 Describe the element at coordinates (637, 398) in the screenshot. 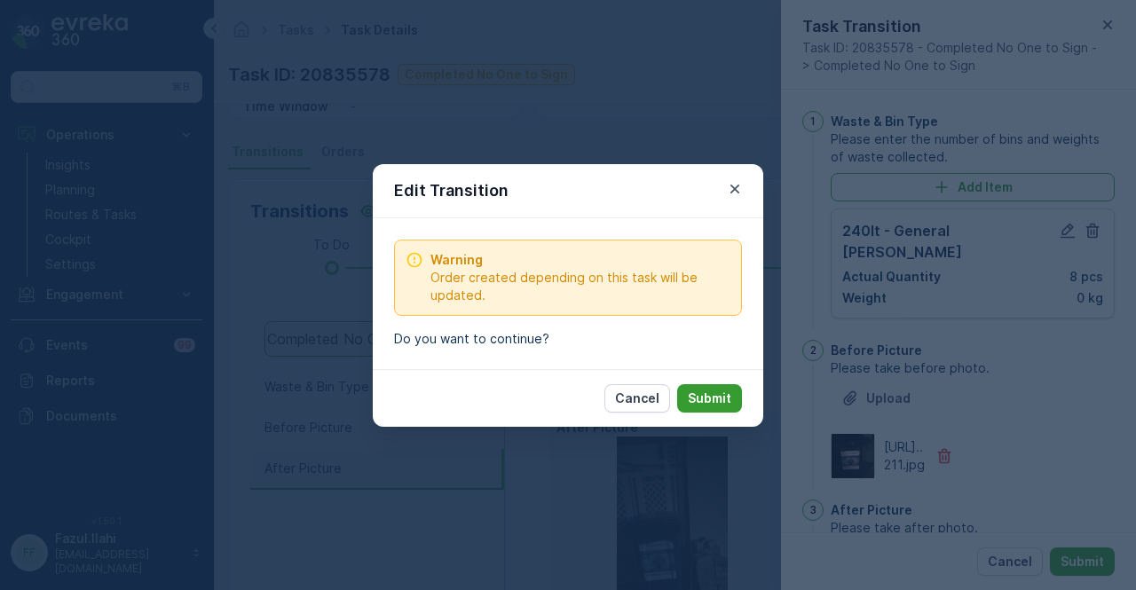

I see `p: Cancel` at that location.